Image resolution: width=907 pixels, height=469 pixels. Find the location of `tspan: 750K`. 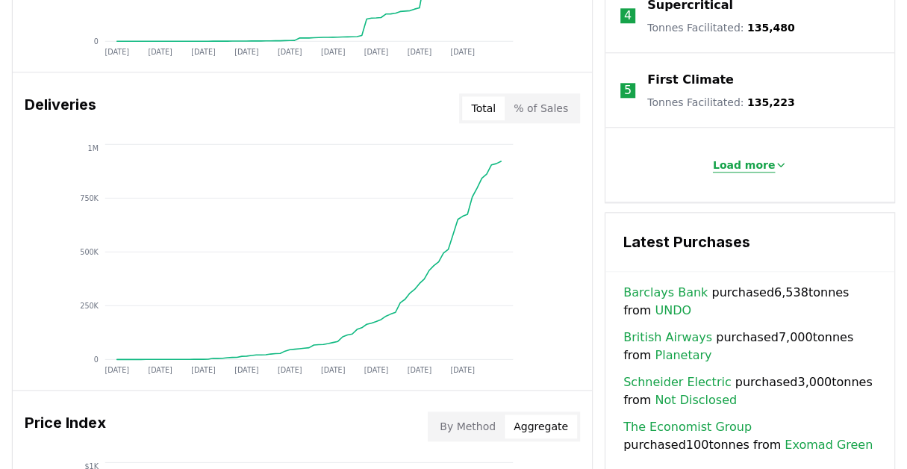

tspan: 750K is located at coordinates (89, 197).